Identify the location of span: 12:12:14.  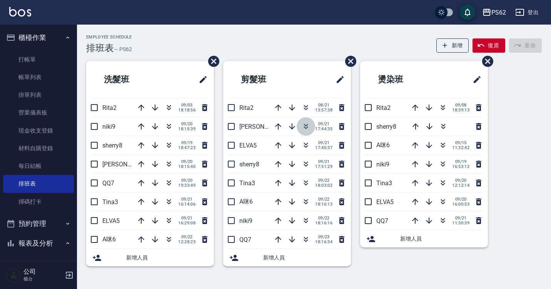
(461, 186).